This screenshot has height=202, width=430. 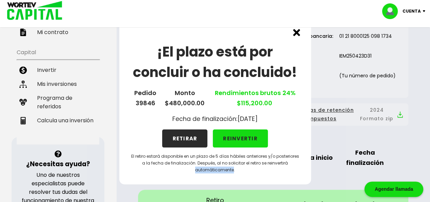 What do you see at coordinates (412, 11) in the screenshot?
I see `p: Cuenta` at bounding box center [412, 11].